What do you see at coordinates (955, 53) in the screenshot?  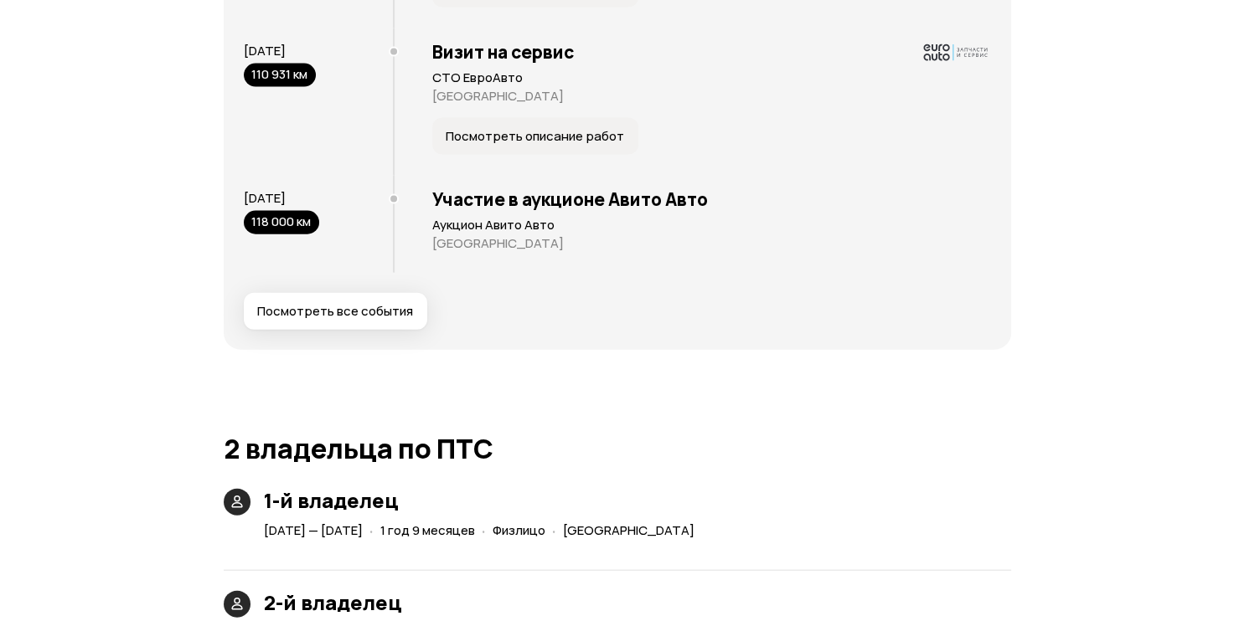 I see `img: logo` at bounding box center [955, 53].